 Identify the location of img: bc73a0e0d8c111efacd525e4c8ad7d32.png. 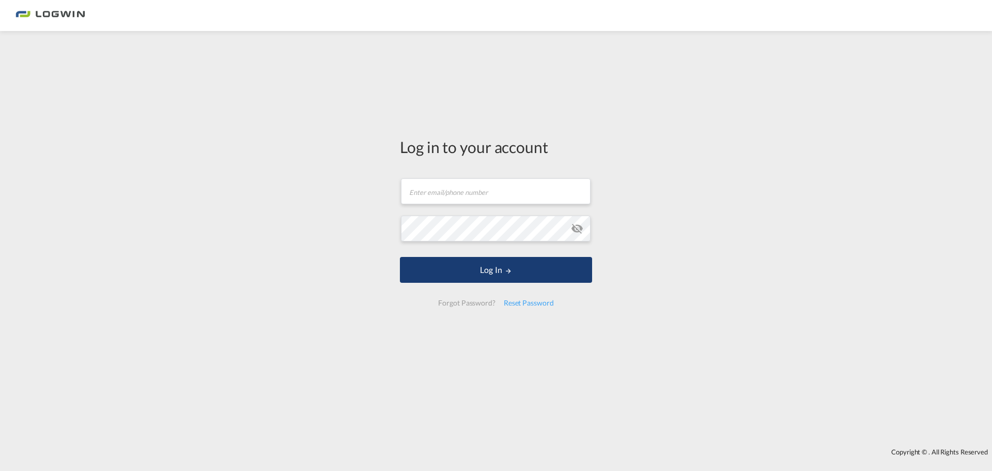
(50, 15).